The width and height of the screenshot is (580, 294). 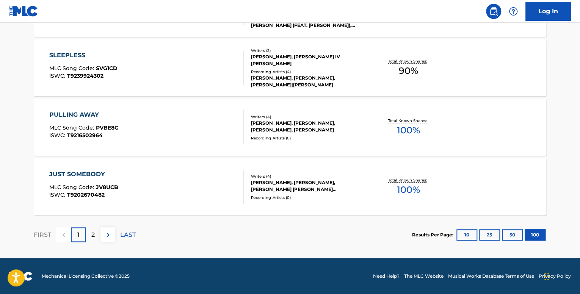 I want to click on div: Chat Widget, so click(x=561, y=276).